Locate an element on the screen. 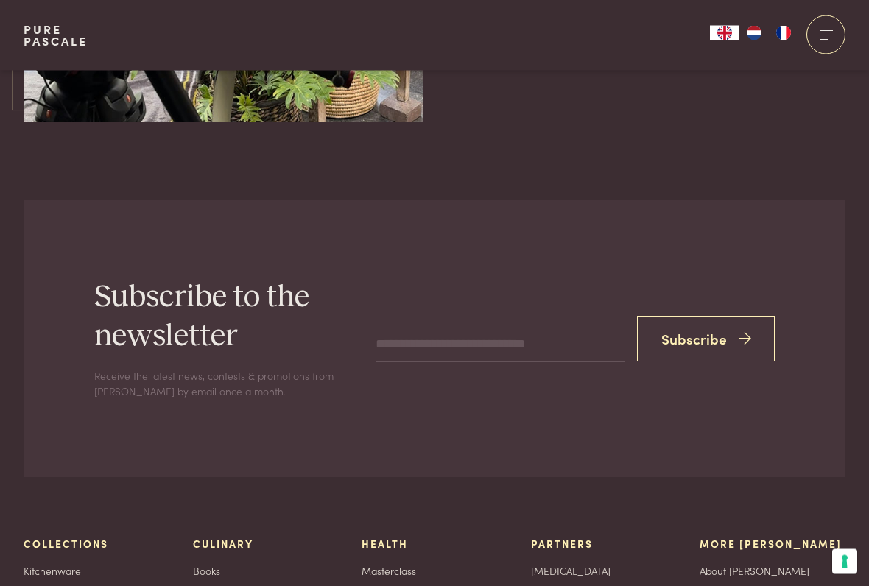 The width and height of the screenshot is (869, 586). button: Subscribe is located at coordinates (706, 339).